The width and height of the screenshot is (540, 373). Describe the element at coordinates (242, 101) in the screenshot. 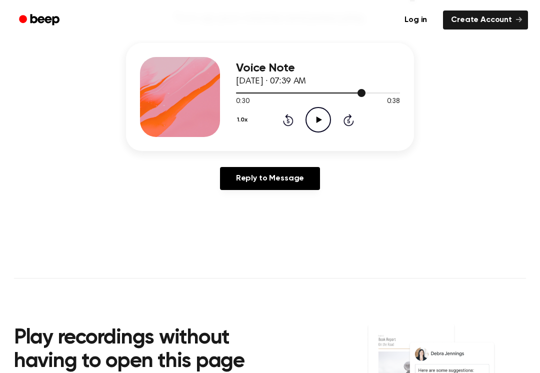

I see `span: 0:30` at that location.